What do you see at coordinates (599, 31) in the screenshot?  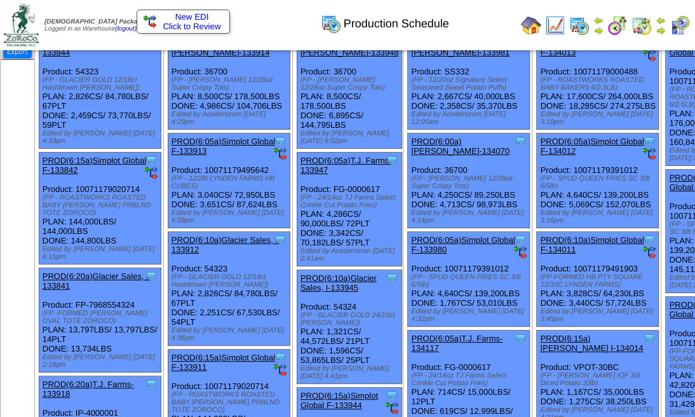 I see `img: arrowright.gif` at bounding box center [599, 31].